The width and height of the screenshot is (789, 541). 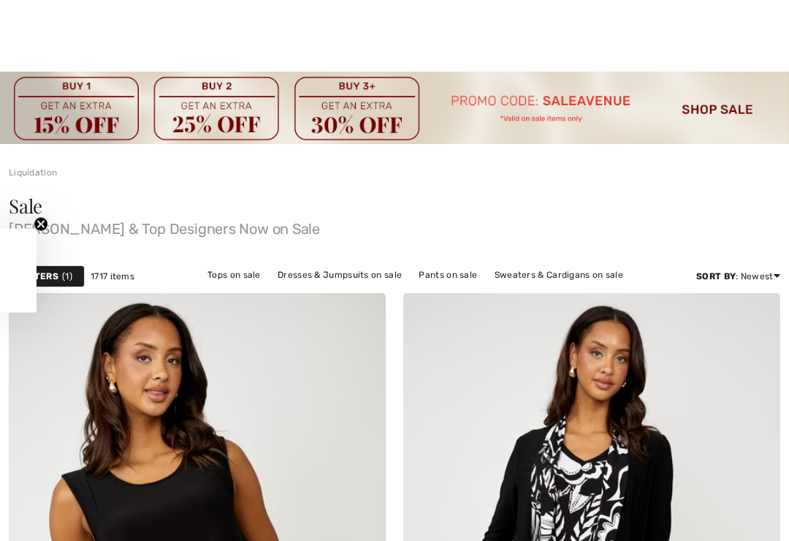 I want to click on a: Sweaters & Cardigans on sale, so click(x=559, y=275).